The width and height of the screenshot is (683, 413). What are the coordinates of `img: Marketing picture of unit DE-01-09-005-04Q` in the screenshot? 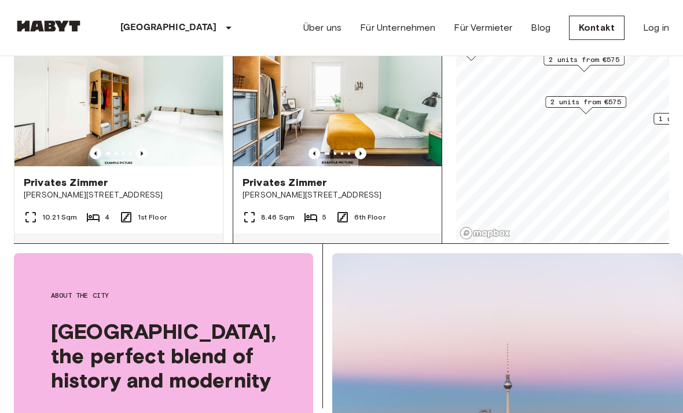 It's located at (119, 97).